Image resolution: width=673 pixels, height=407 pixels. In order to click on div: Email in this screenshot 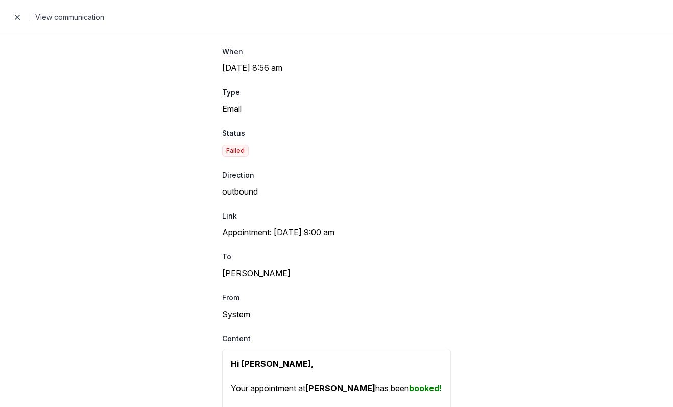, I will do `click(336, 109)`.